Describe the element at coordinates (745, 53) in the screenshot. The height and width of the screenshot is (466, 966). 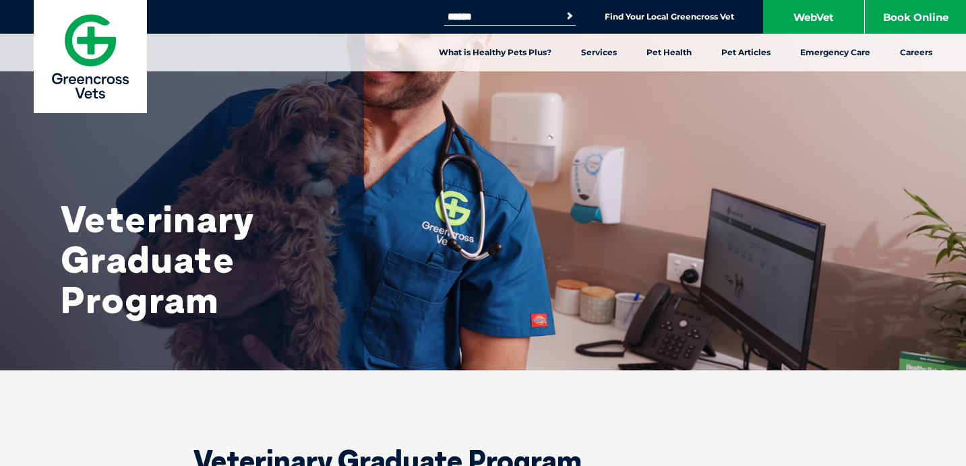
I see `a: Pet Articles` at that location.